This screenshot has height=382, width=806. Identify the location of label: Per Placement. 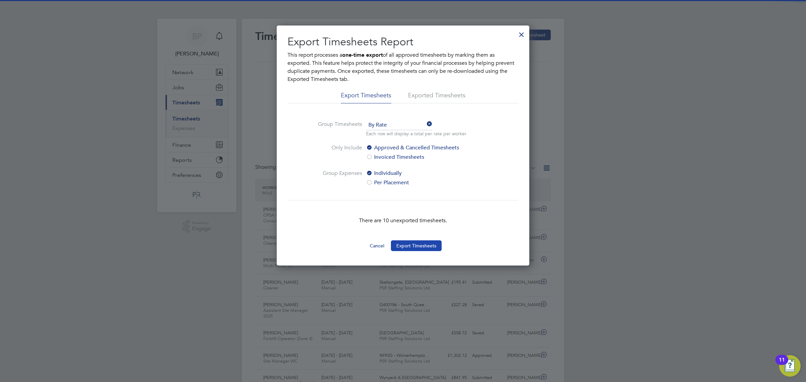
(422, 183).